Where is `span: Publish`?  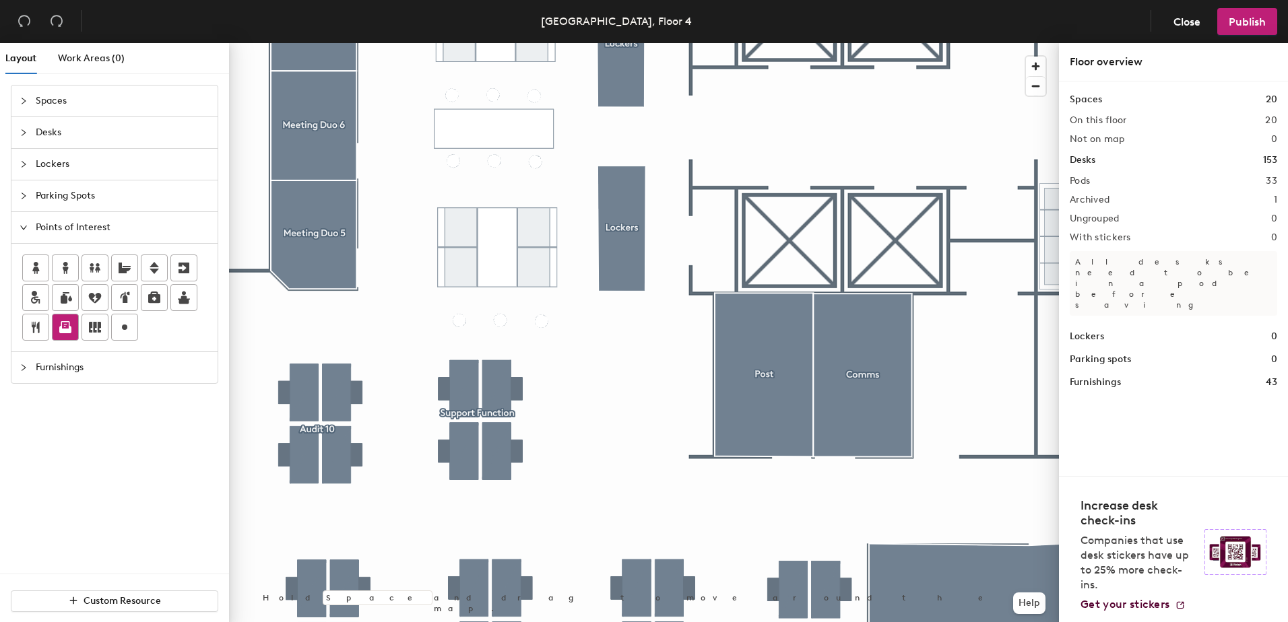 span: Publish is located at coordinates (1247, 22).